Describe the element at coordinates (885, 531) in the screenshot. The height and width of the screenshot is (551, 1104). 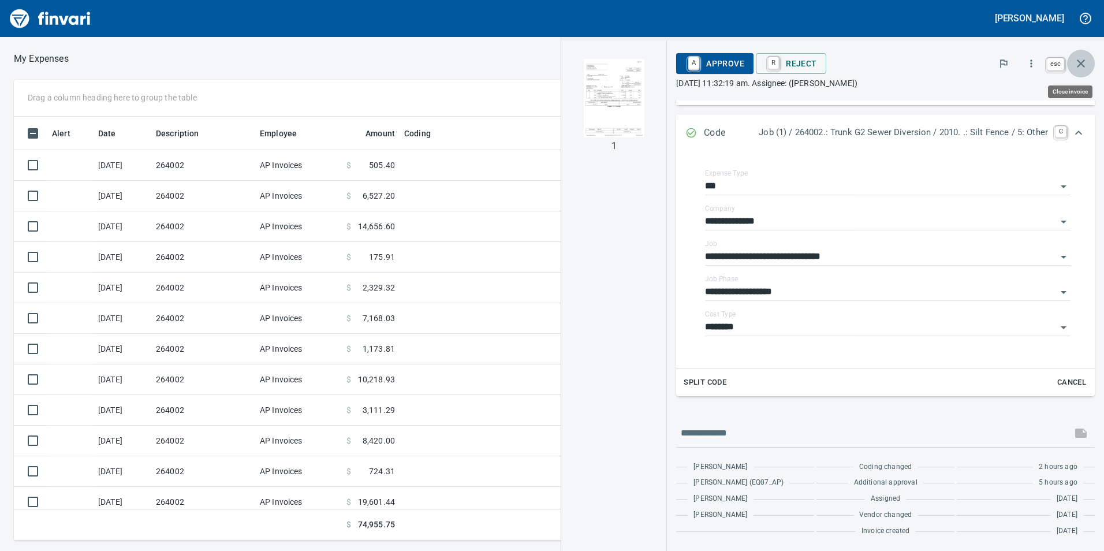
I see `span: Invoice created` at that location.